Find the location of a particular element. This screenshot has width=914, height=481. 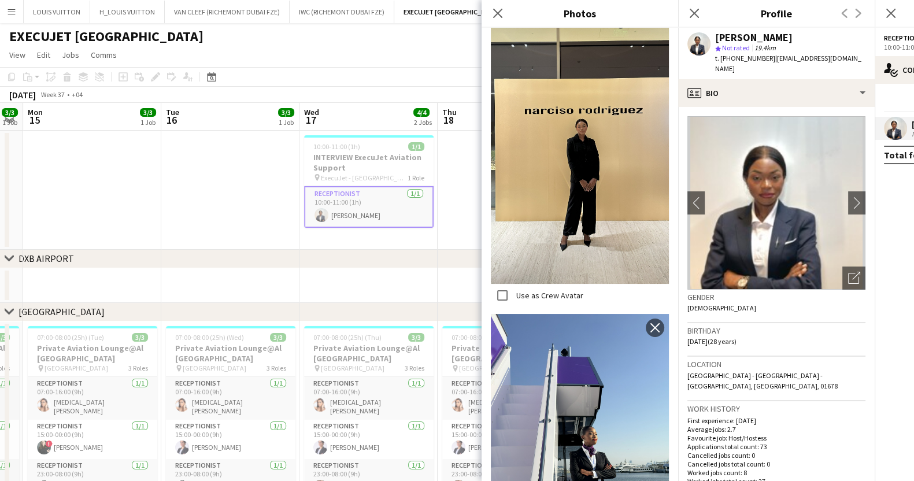

h3: Photos is located at coordinates (580, 13).